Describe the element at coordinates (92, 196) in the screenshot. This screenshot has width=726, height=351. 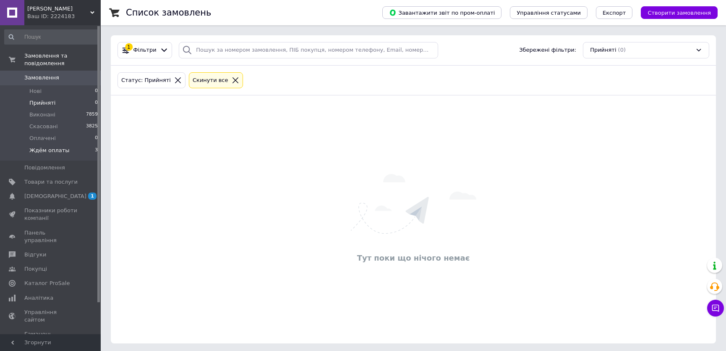
I see `span: 1` at that location.